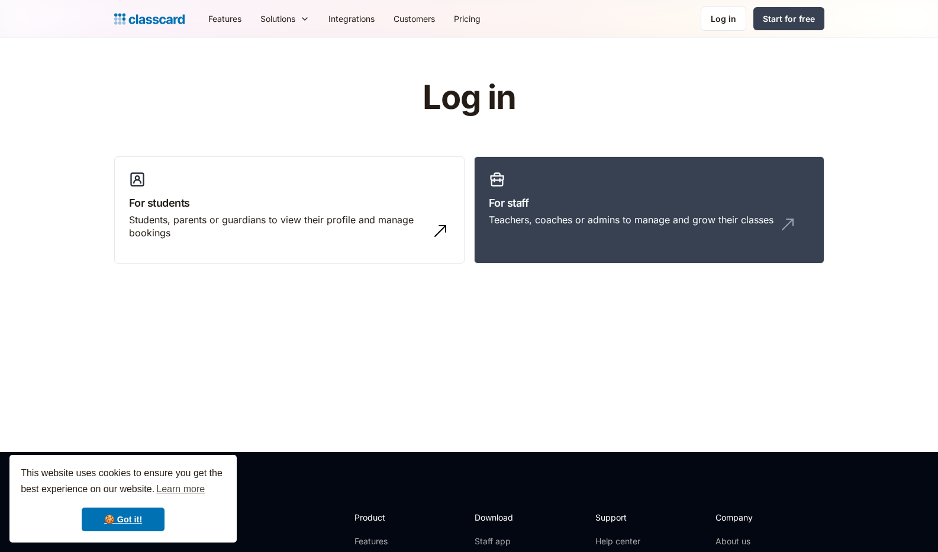 The width and height of the screenshot is (938, 552). I want to click on a: For staffTeachers, coaches or admins to manage and grow their classes, so click(649, 210).